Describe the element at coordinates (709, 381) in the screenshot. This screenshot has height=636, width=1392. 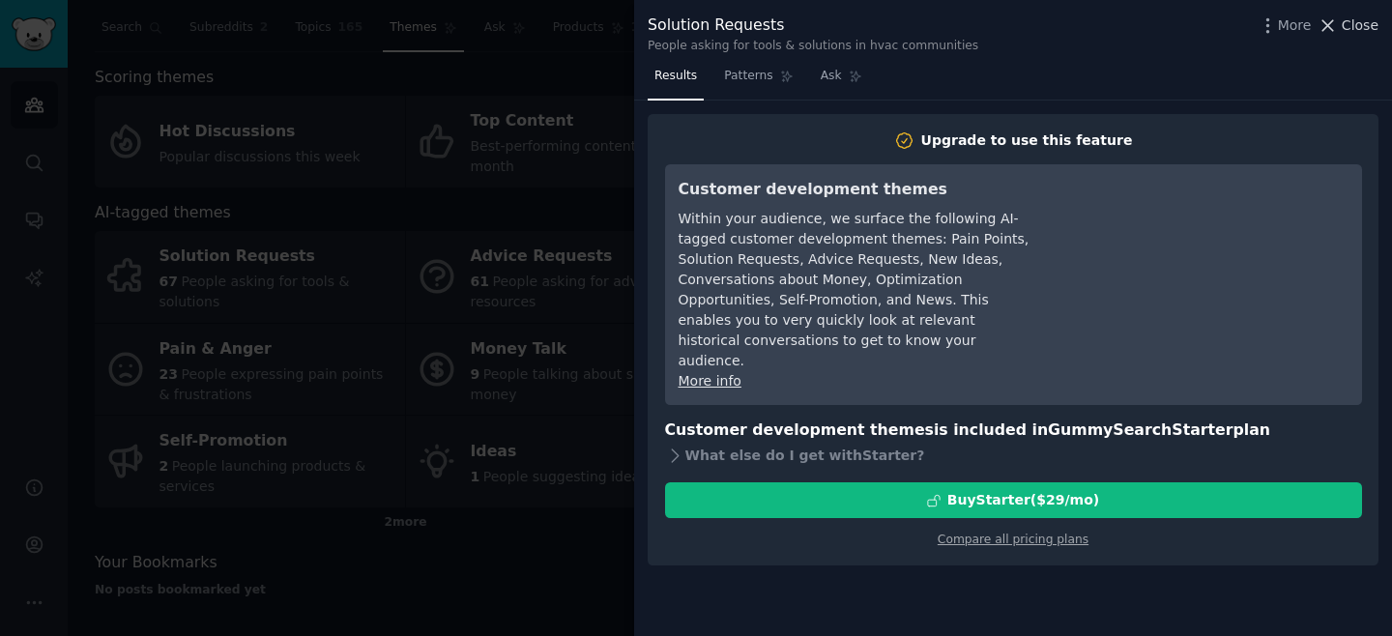
I see `a: More info` at that location.